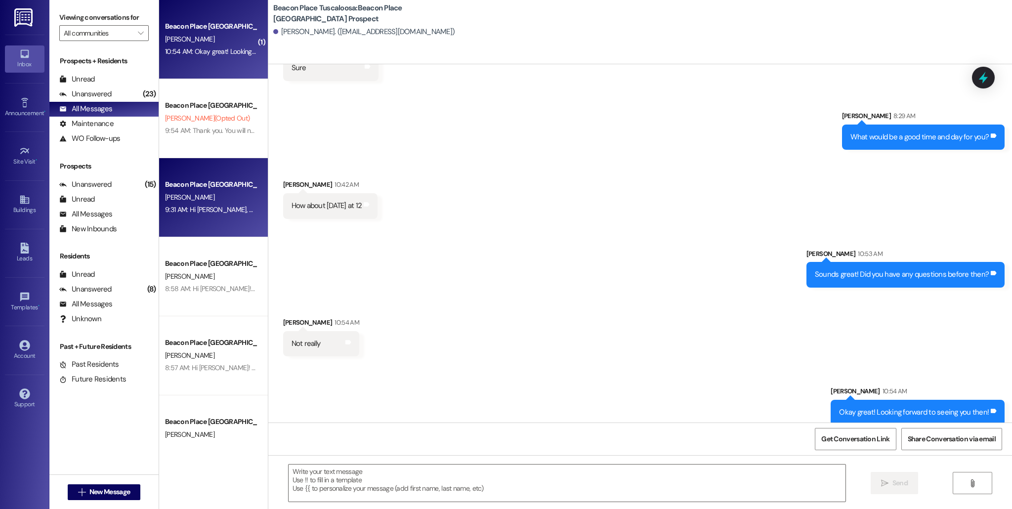 The height and width of the screenshot is (509, 1012). I want to click on div: Prospects, so click(104, 166).